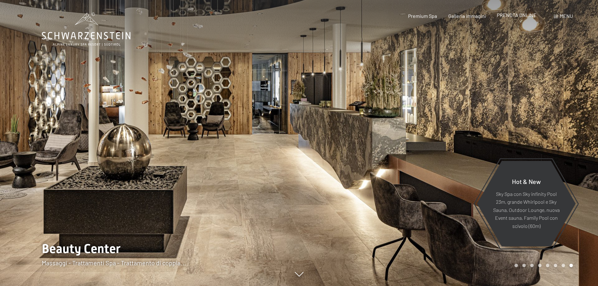  What do you see at coordinates (556, 265) in the screenshot?
I see `div: Carousel Page 6` at bounding box center [556, 265].